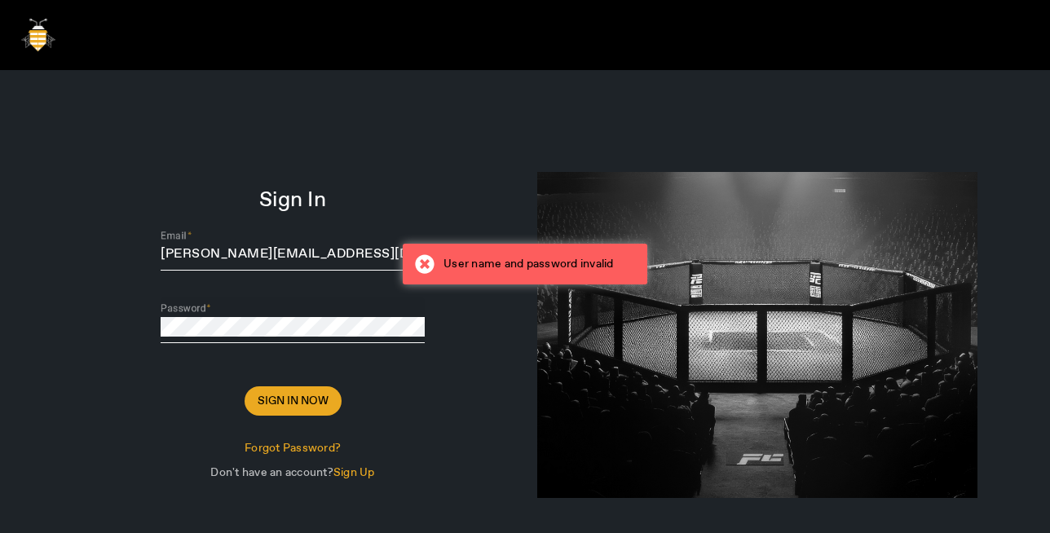 The width and height of the screenshot is (1050, 533). Describe the element at coordinates (183, 308) in the screenshot. I see `mat-label: Password` at that location.